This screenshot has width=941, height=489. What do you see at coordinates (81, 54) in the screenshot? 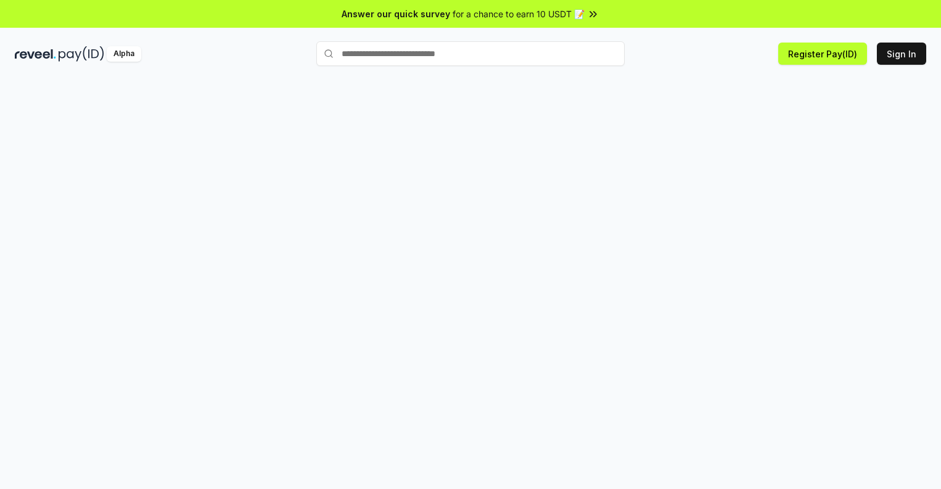
I see `img: pay_id` at bounding box center [81, 54].